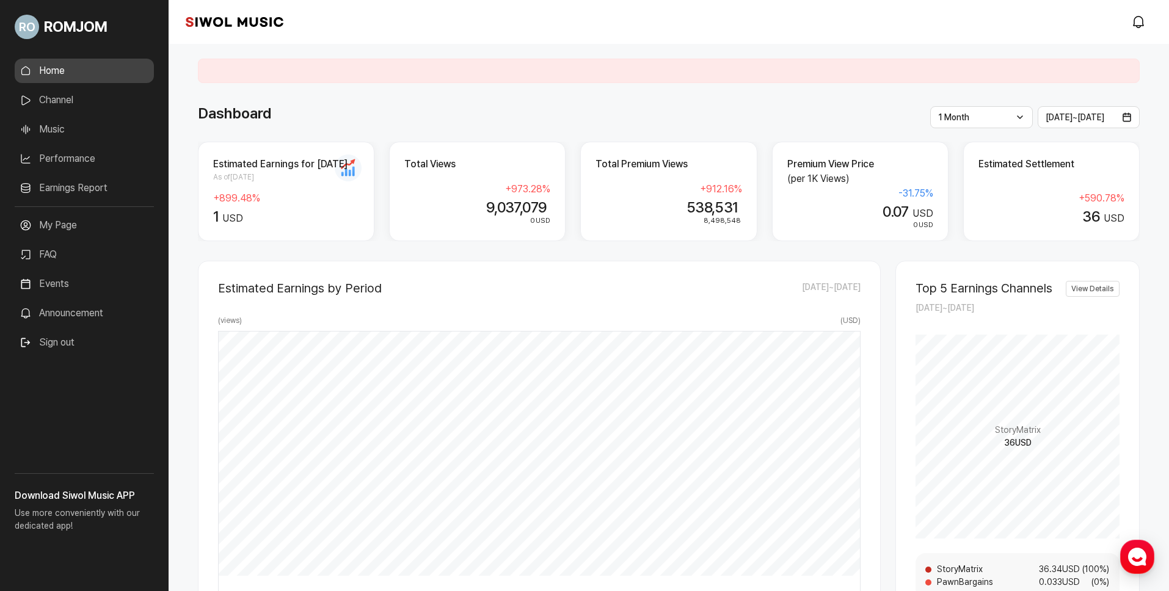 The width and height of the screenshot is (1169, 591). Describe the element at coordinates (84, 313) in the screenshot. I see `a: Announcement` at that location.